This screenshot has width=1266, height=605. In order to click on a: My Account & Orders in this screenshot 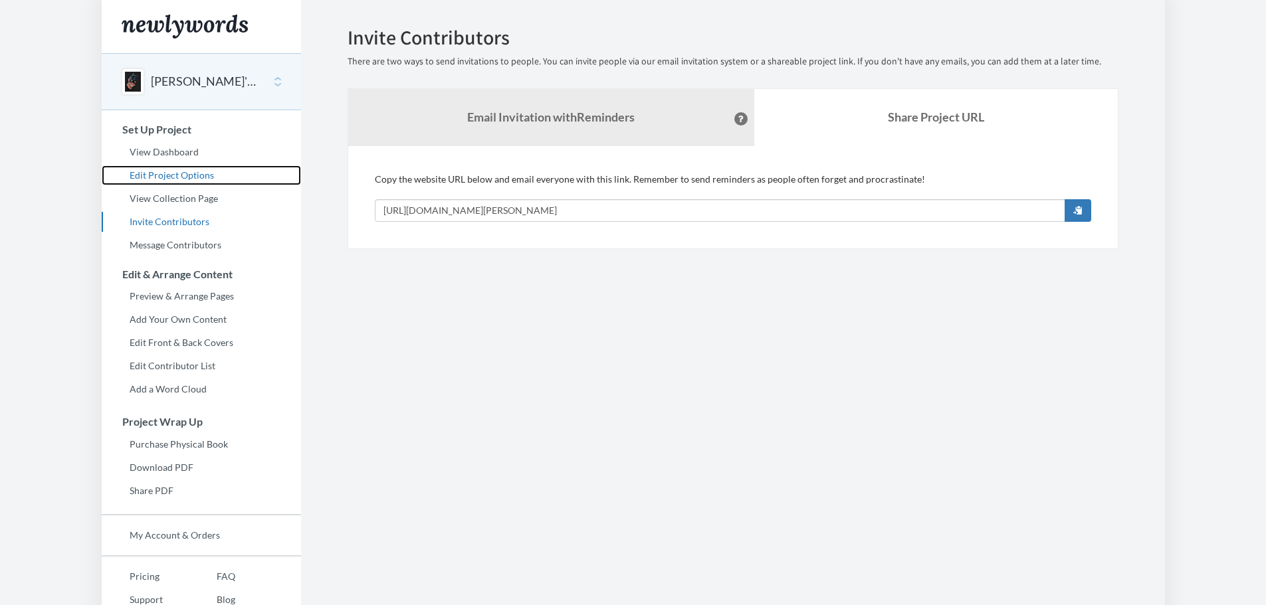, I will do `click(201, 536)`.